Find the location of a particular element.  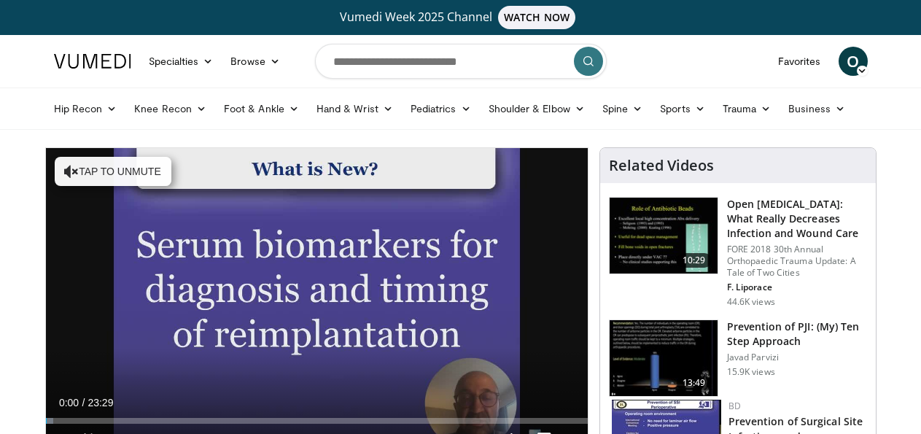

a: Favorites is located at coordinates (799, 61).